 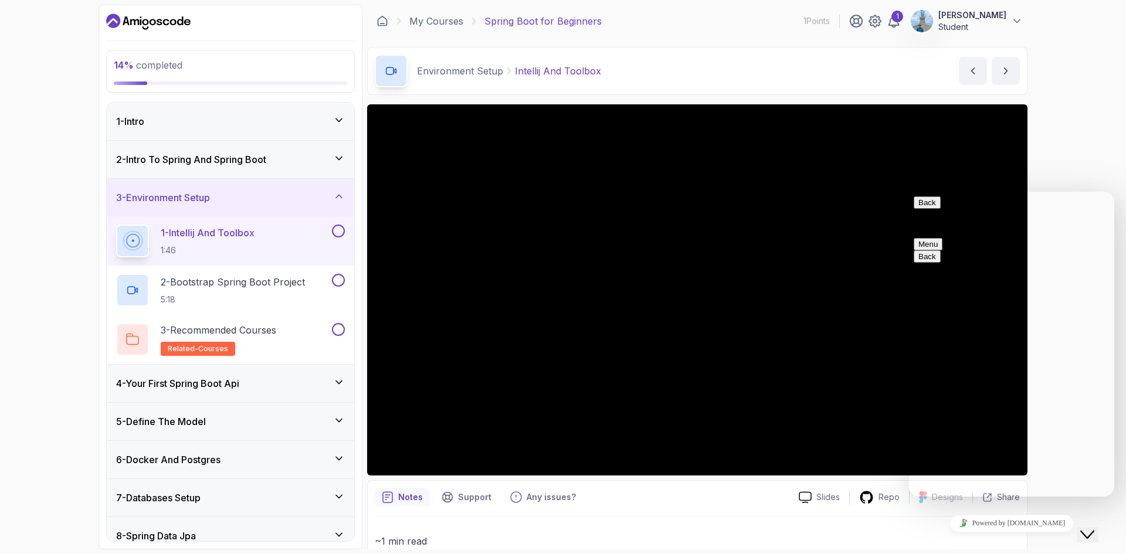 What do you see at coordinates (828, 497) in the screenshot?
I see `p: Slides` at bounding box center [828, 497].